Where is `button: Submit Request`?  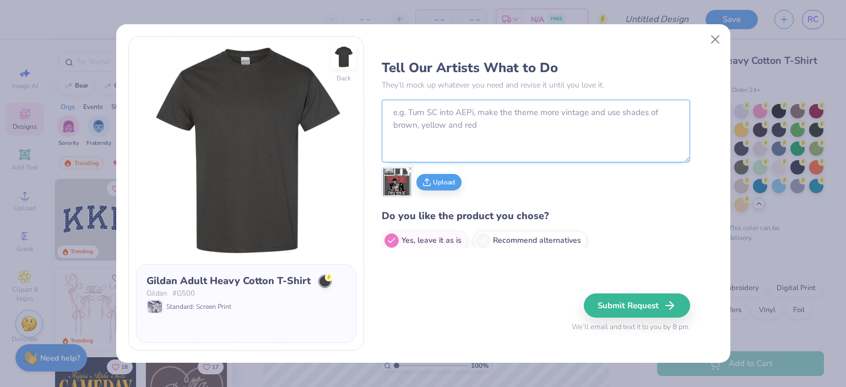
button: Submit Request is located at coordinates (636, 306).